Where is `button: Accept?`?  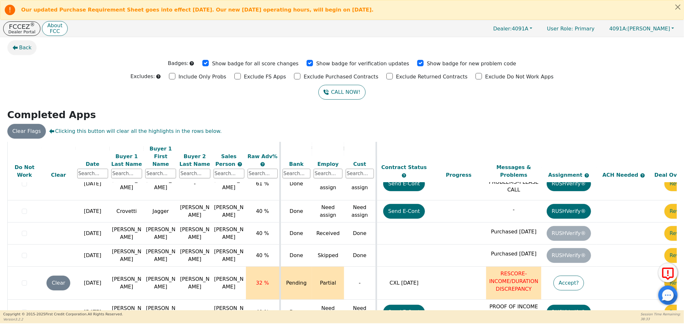 button: Accept? is located at coordinates (568, 283).